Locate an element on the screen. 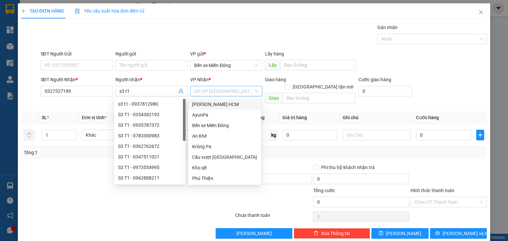 The width and height of the screenshot is (508, 241). div: S3 T1 - 0962888211 is located at coordinates (150, 178).